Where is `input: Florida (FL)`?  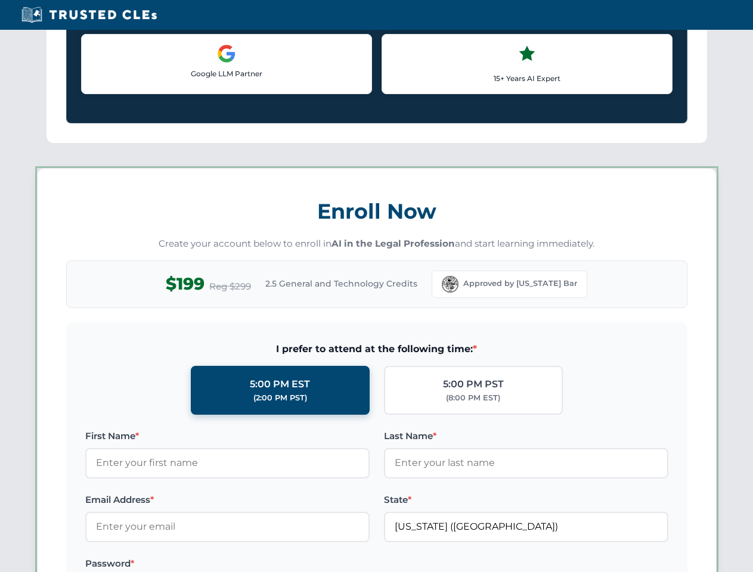
input: Florida (FL) is located at coordinates (526, 527).